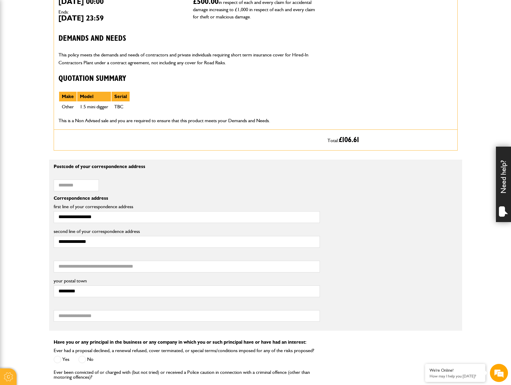  I want to click on td: TBC, so click(121, 107).